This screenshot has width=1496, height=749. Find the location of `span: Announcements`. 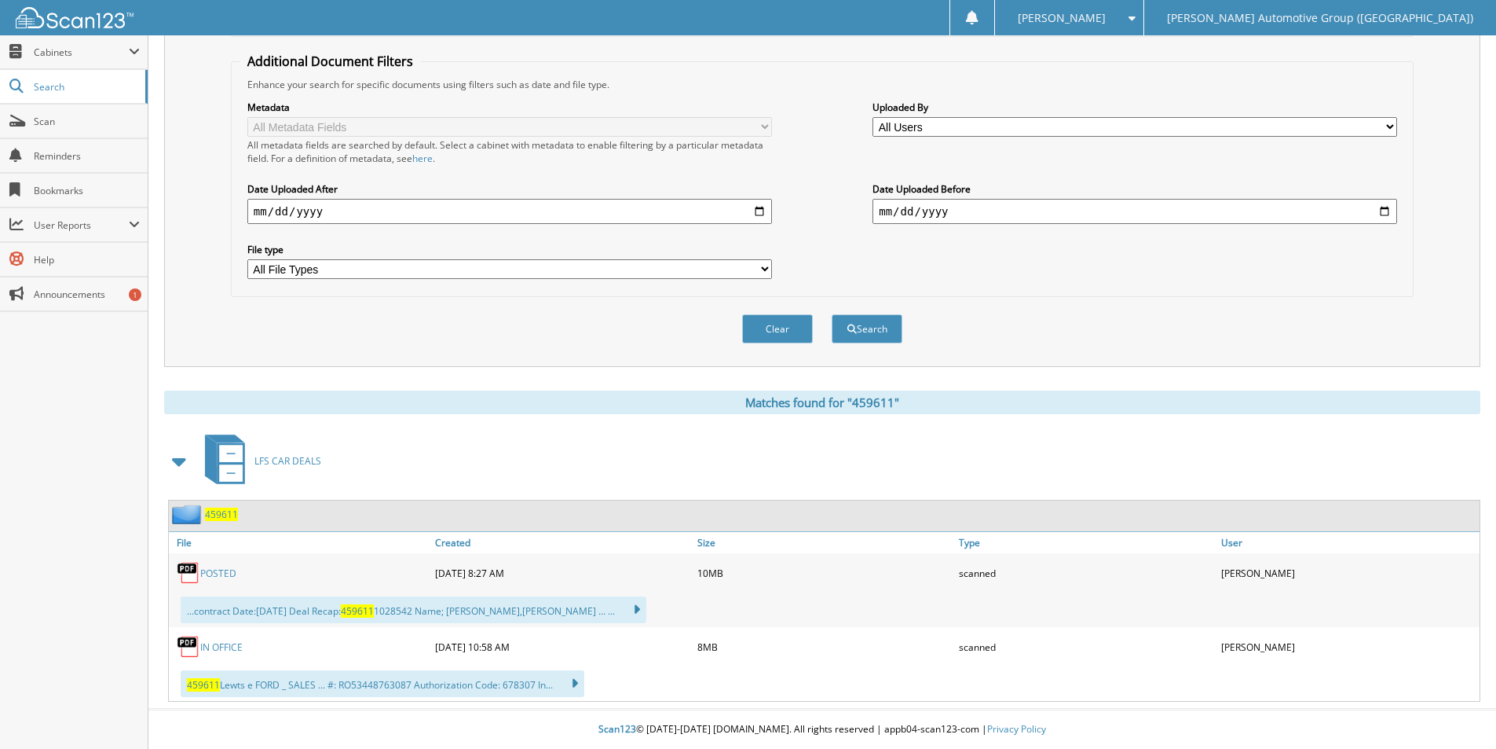

span: Announcements is located at coordinates (86, 294).